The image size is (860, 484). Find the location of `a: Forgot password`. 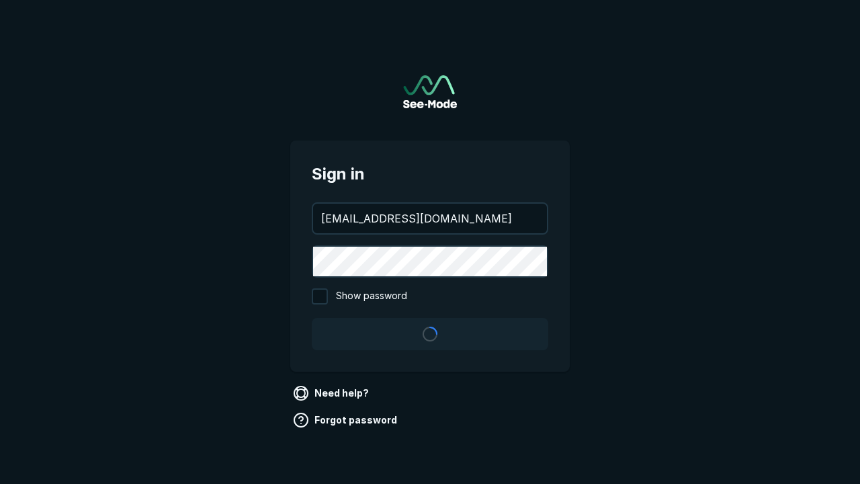

a: Forgot password is located at coordinates (346, 420).